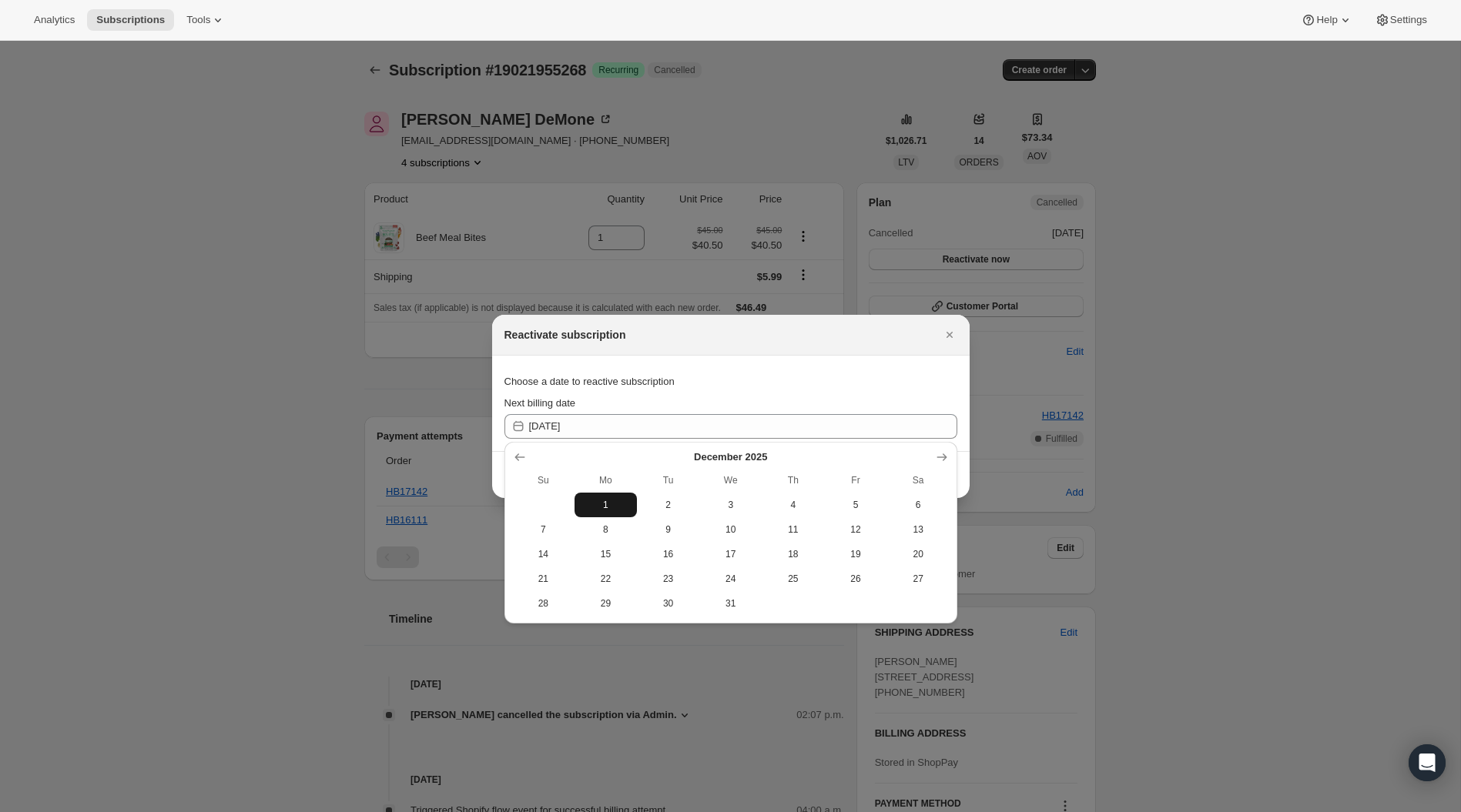 This screenshot has height=812, width=1461. I want to click on div: Open Intercom Messenger, so click(1427, 763).